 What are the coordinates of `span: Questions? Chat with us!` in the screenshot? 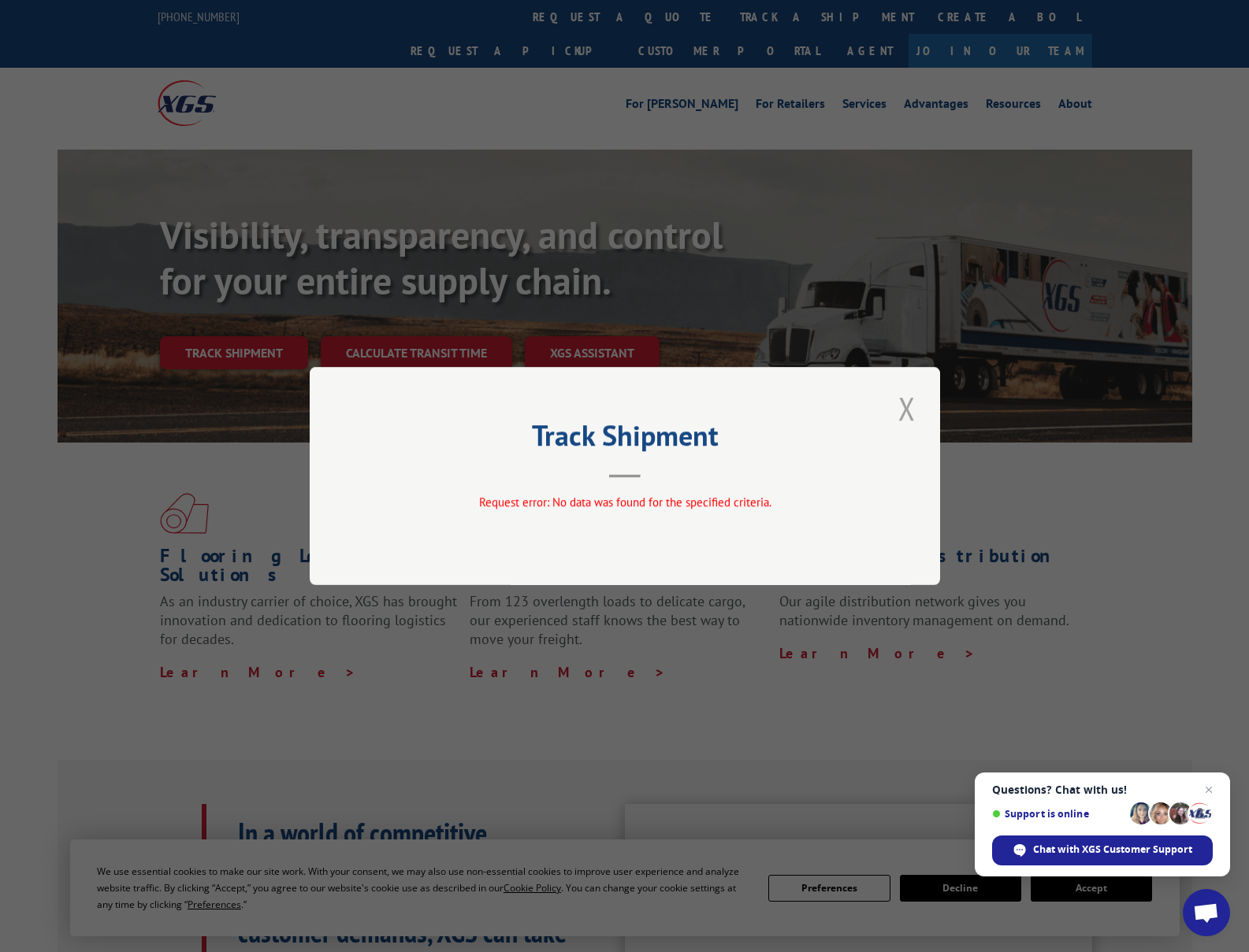 It's located at (1103, 790).